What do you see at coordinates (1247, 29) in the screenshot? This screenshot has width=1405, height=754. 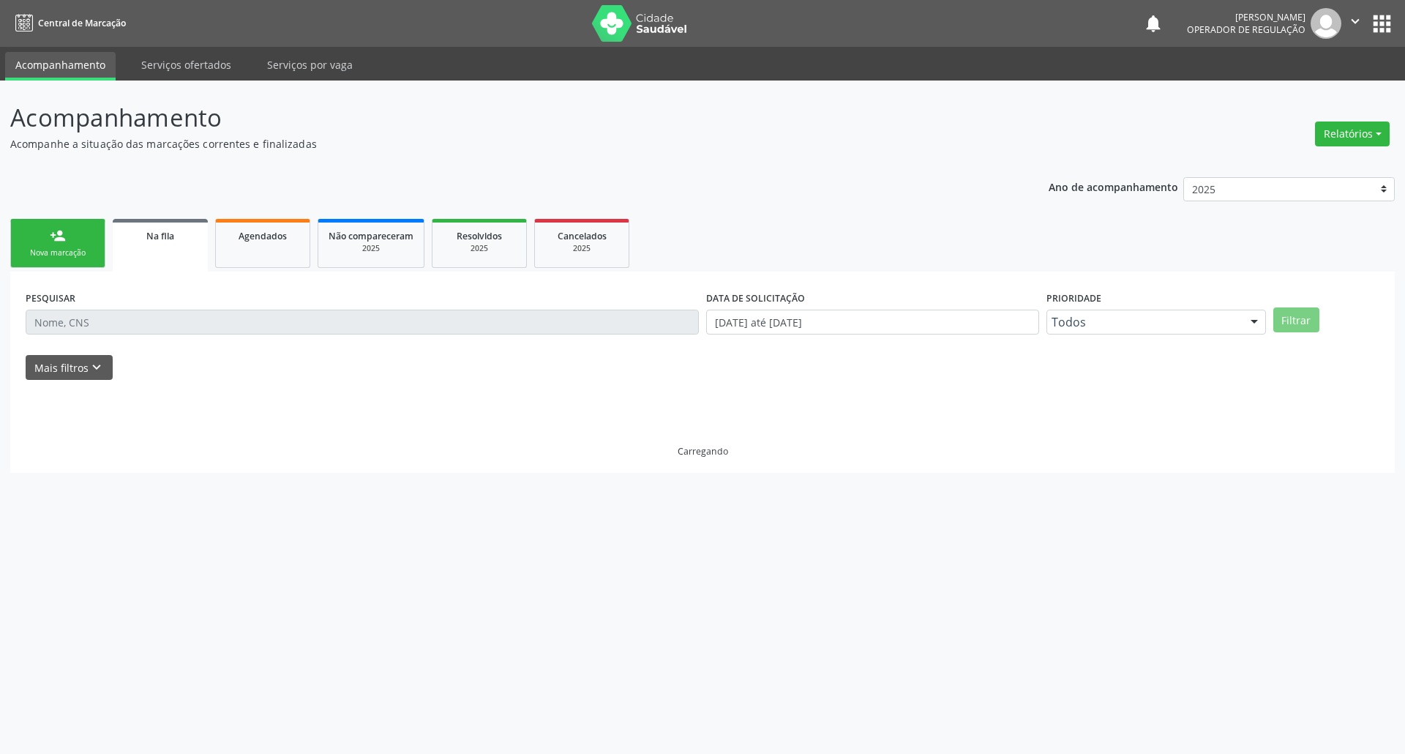 I see `span: Operador de regulação` at bounding box center [1247, 29].